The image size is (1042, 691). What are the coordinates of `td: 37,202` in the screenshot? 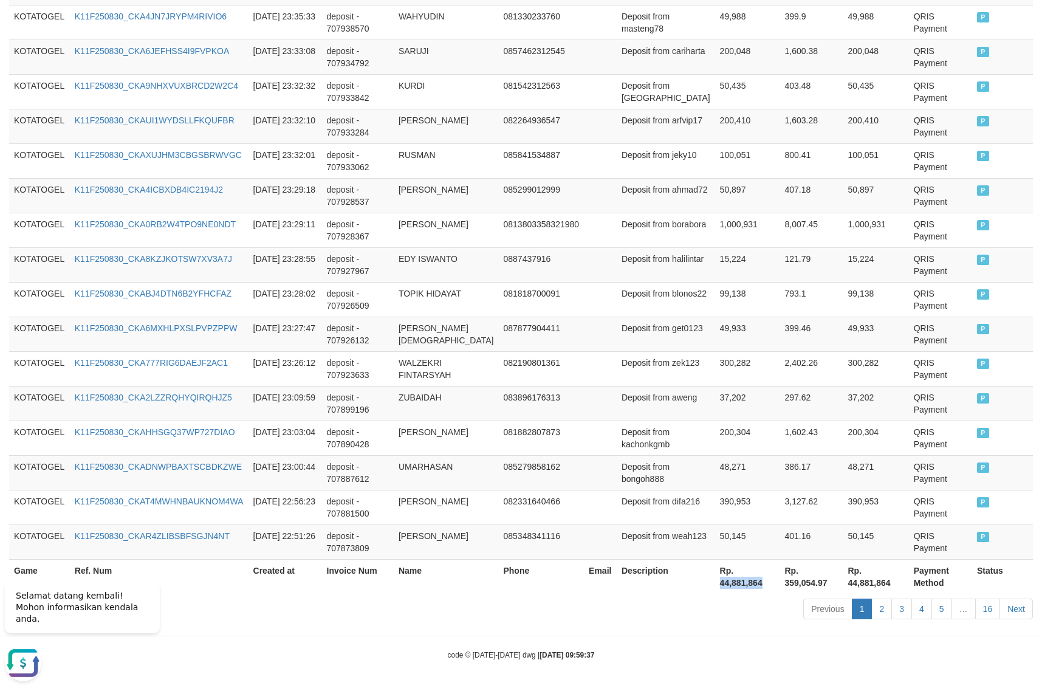 It's located at (747, 403).